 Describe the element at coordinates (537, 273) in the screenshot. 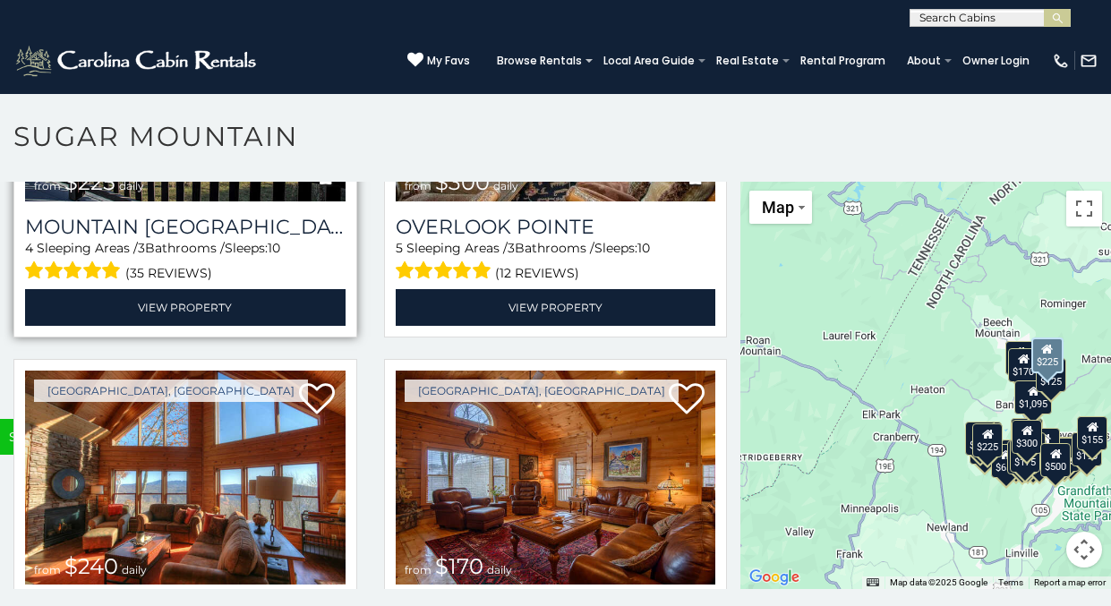

I see `span: (12 reviews)` at that location.